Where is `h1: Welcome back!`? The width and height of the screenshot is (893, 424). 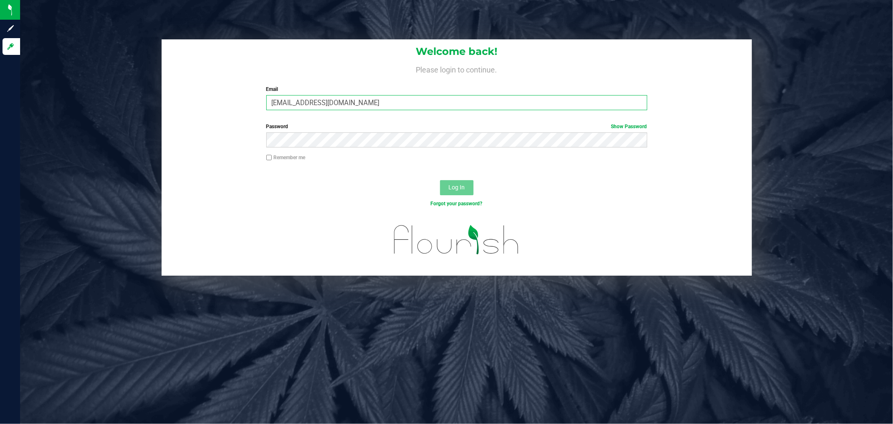
h1: Welcome back! is located at coordinates (457, 51).